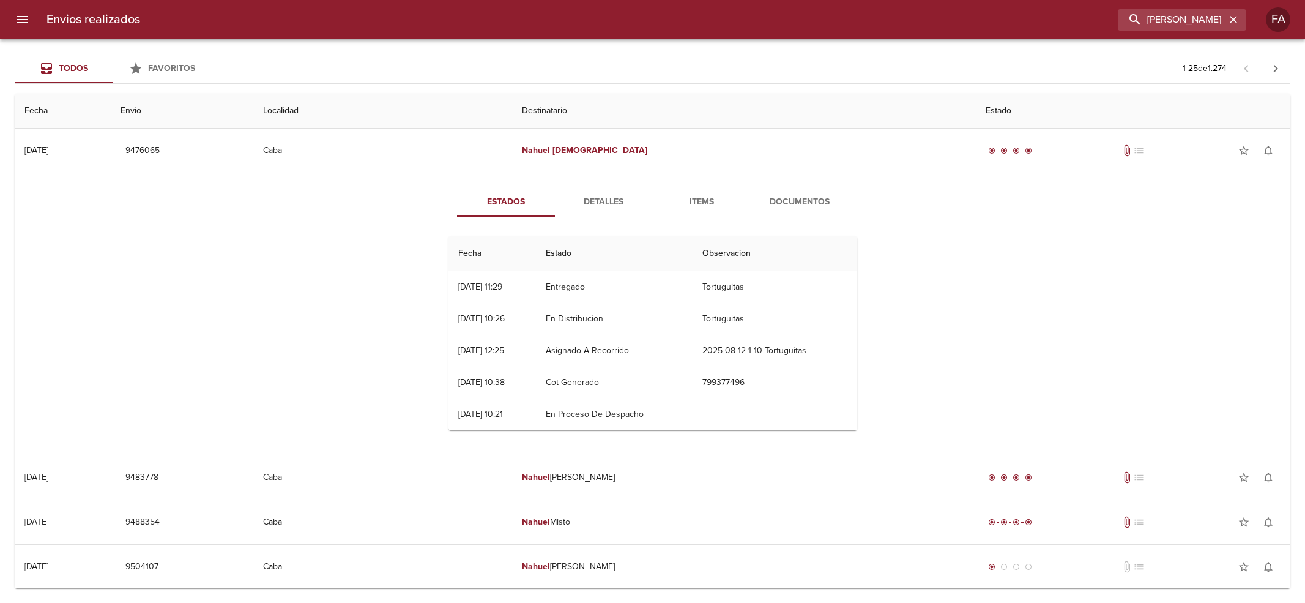 The height and width of the screenshot is (603, 1305). Describe the element at coordinates (653, 333) in the screenshot. I see `table: Tabla de seguimiento` at that location.